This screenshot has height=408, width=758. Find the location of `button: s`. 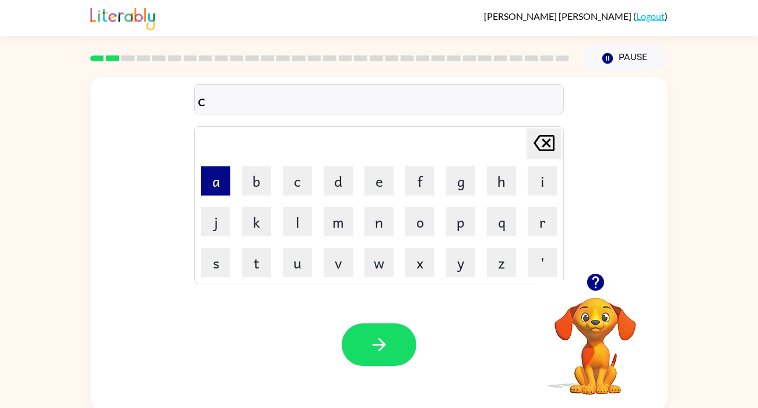

button: s is located at coordinates (216, 263).